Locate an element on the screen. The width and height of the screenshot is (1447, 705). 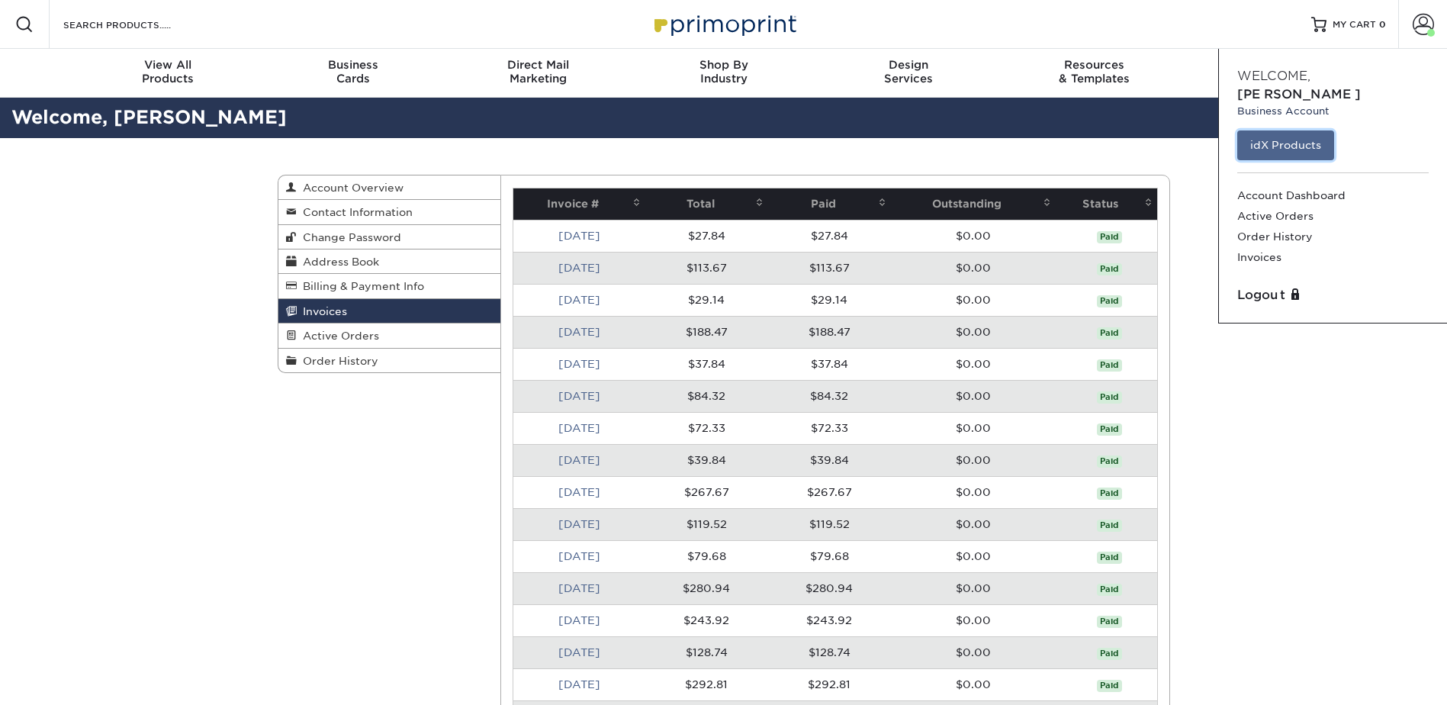
span: Account Overview is located at coordinates (350, 188).